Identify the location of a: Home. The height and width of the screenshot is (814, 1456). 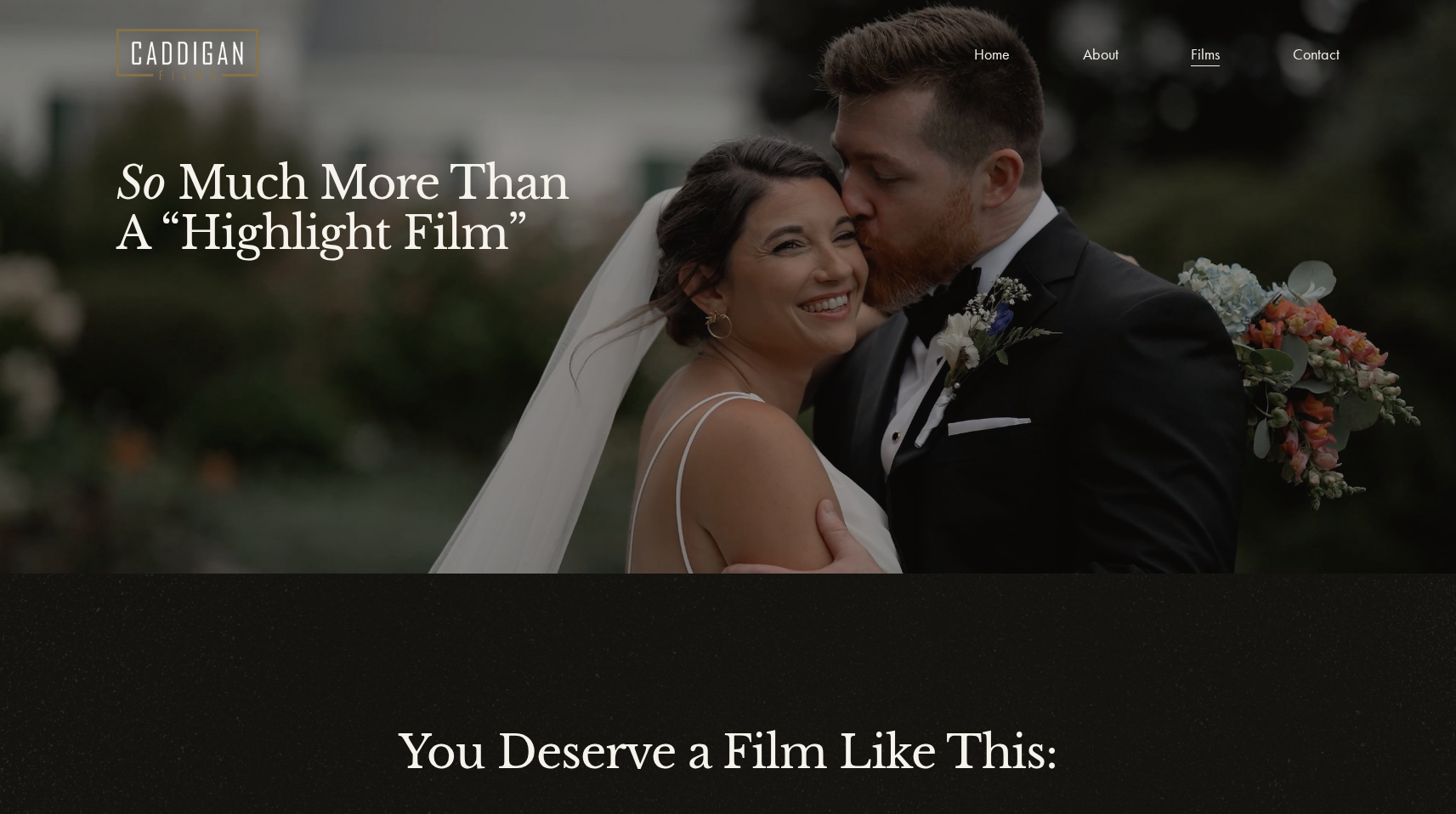
(991, 54).